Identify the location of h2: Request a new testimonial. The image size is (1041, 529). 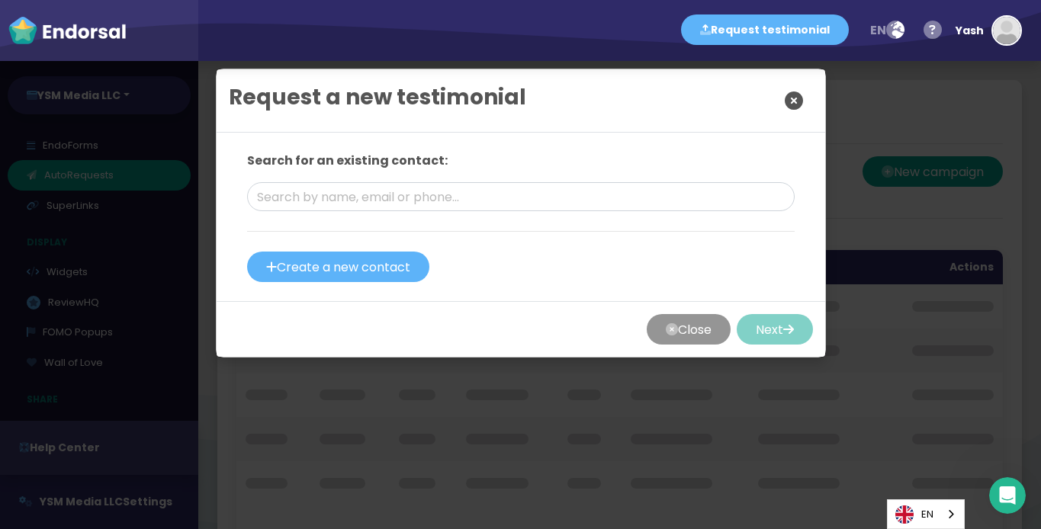
(378, 98).